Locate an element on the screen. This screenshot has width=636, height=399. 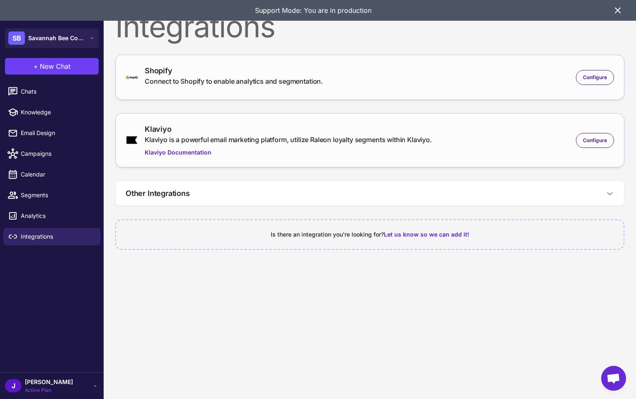
div: Integrations is located at coordinates (370, 27).